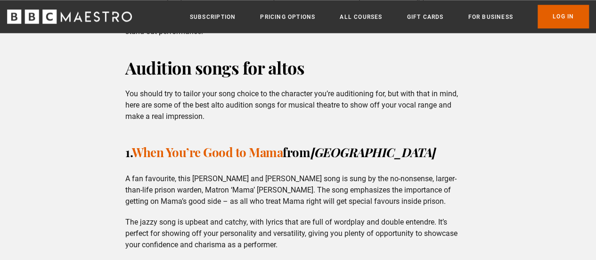 This screenshot has width=596, height=260. What do you see at coordinates (298, 67) in the screenshot?
I see `h2: Audition songs for altos` at bounding box center [298, 67].